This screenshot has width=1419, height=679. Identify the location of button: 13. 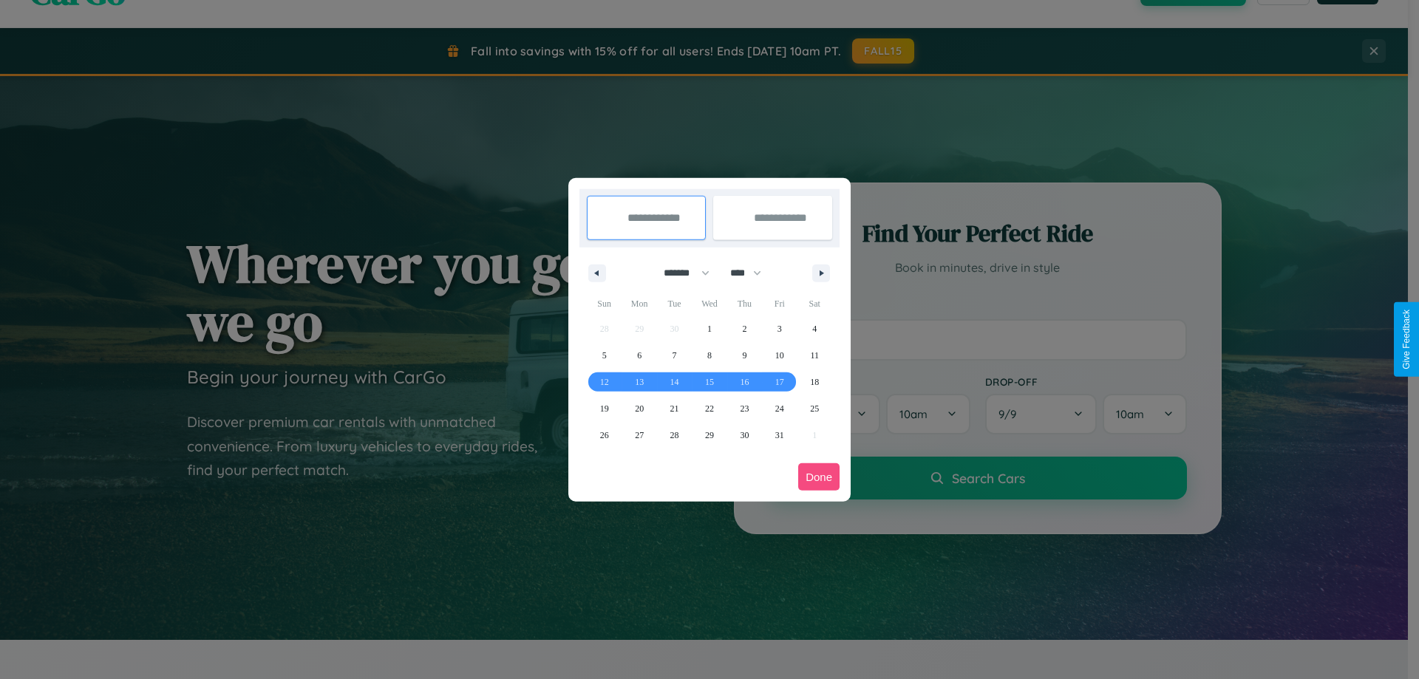
(639, 382).